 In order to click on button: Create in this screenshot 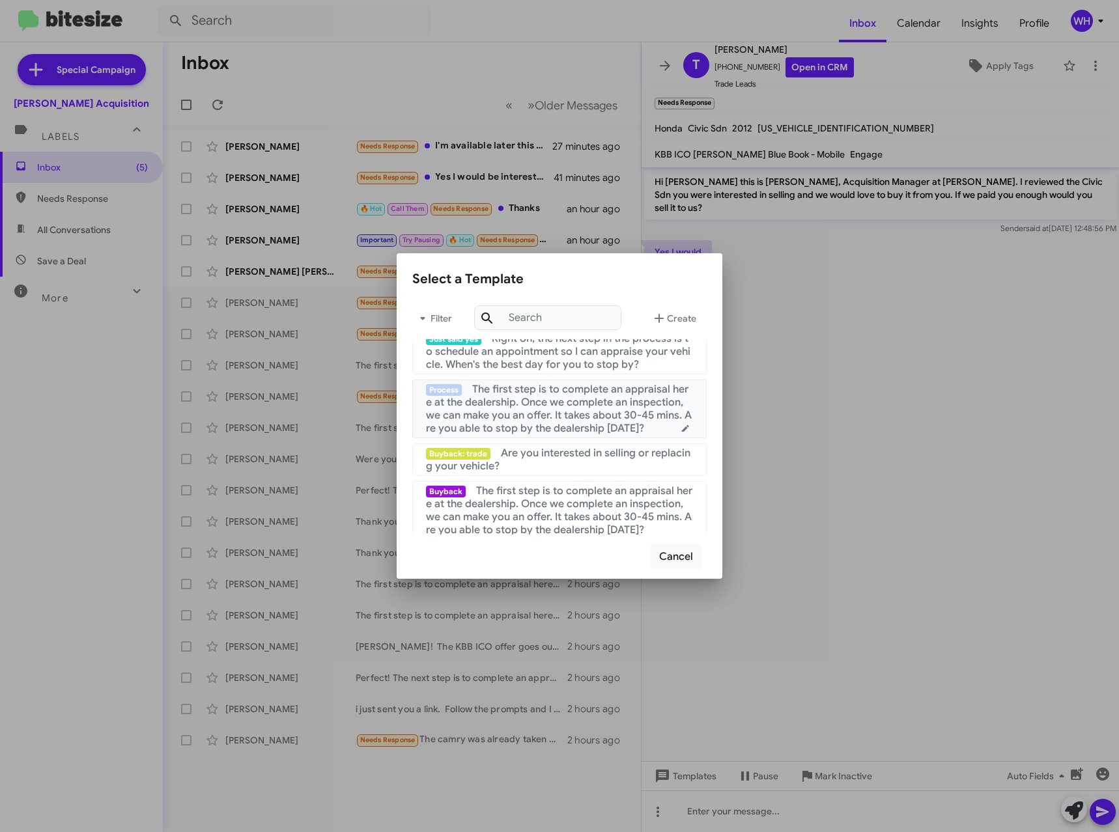, I will do `click(673, 318)`.